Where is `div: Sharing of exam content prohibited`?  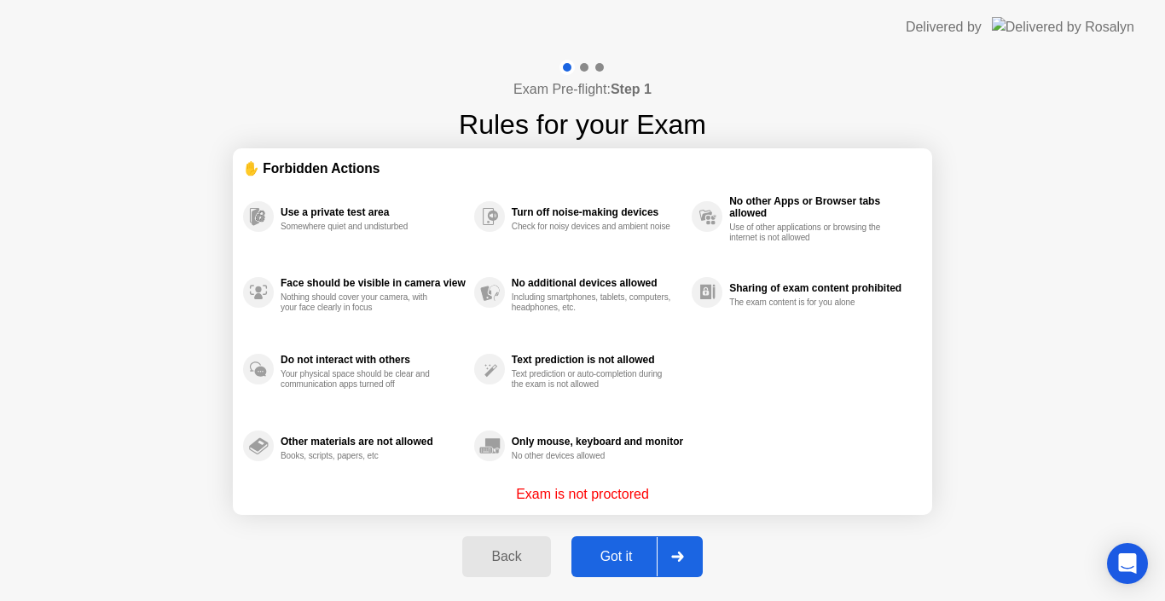
div: Sharing of exam content prohibited is located at coordinates (821, 288).